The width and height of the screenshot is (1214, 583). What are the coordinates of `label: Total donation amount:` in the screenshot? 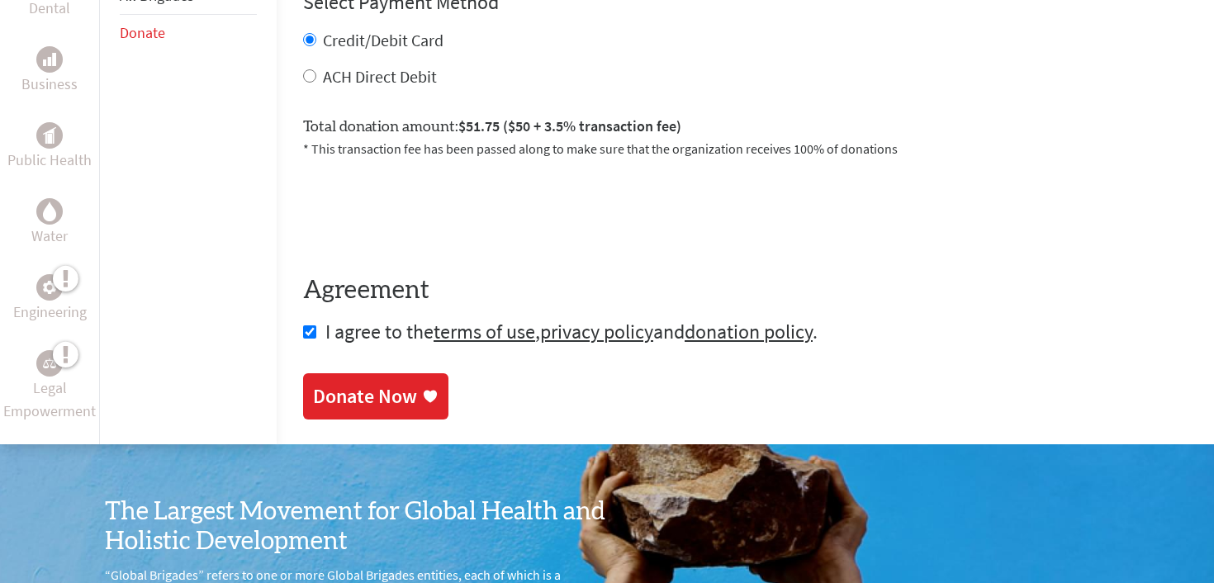 It's located at (492, 126).